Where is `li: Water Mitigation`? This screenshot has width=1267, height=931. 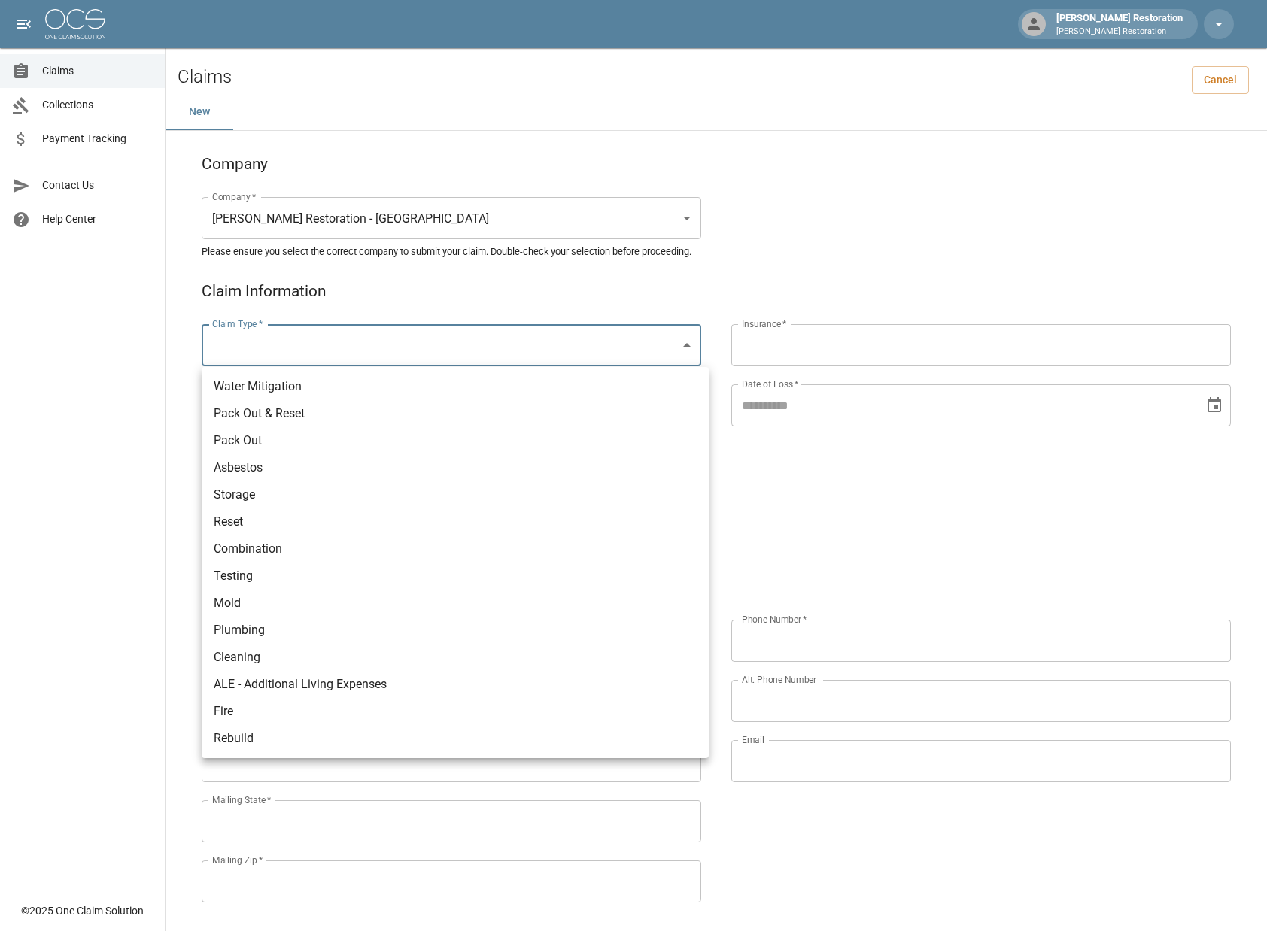 li: Water Mitigation is located at coordinates (455, 387).